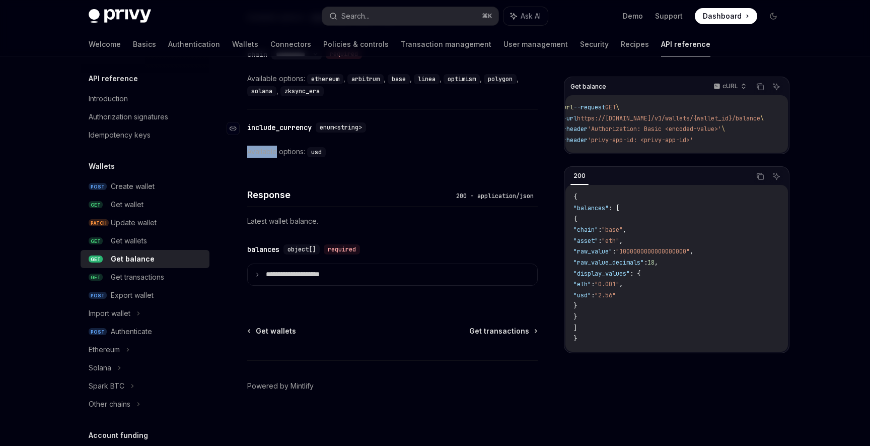 This screenshot has width=870, height=446. What do you see at coordinates (462, 79) in the screenshot?
I see `code: optimism` at bounding box center [462, 79].